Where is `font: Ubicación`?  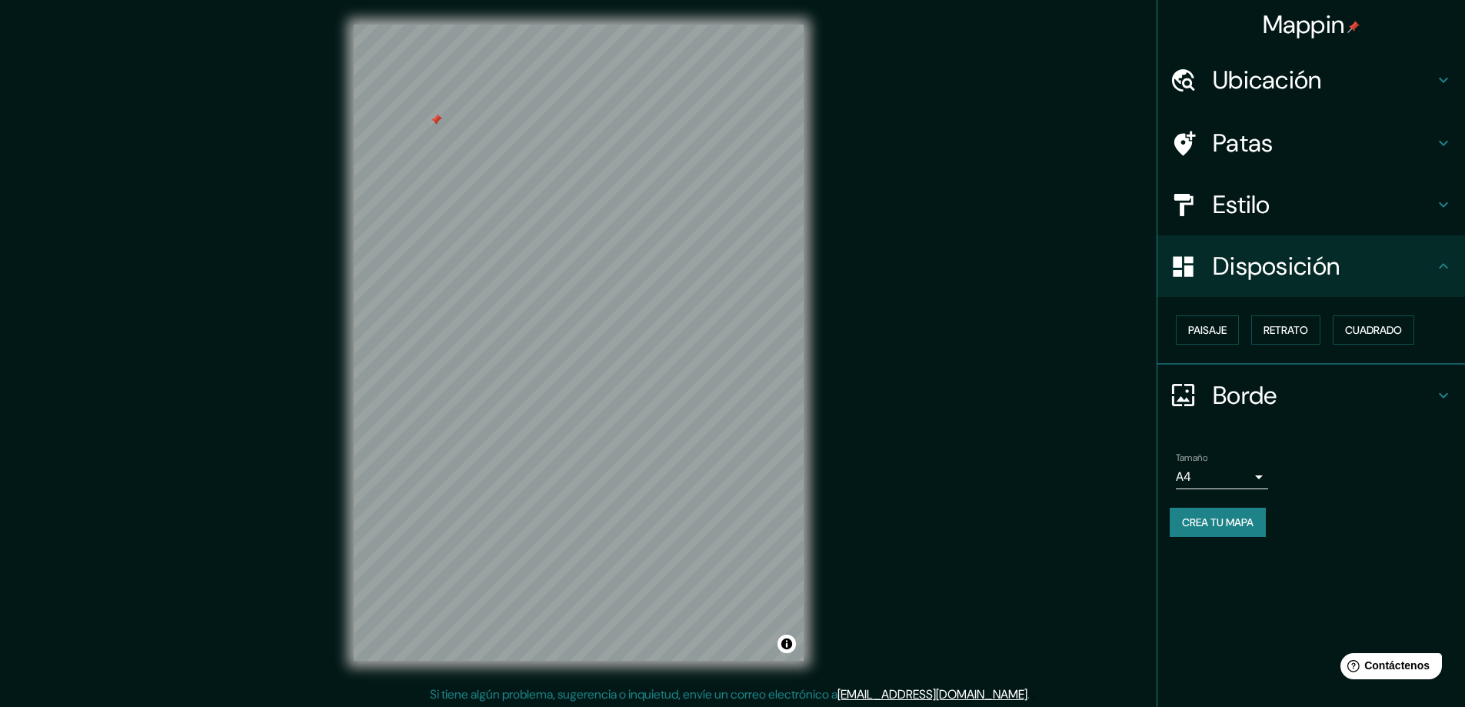 font: Ubicación is located at coordinates (1267, 80).